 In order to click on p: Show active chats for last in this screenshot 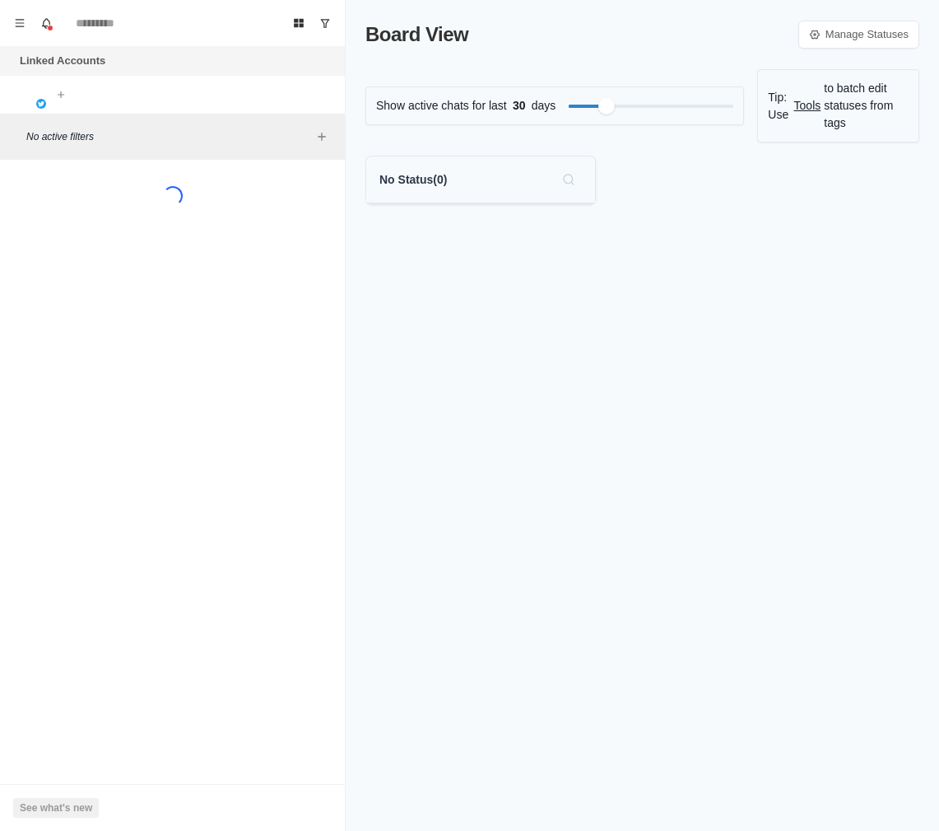, I will do `click(441, 105)`.